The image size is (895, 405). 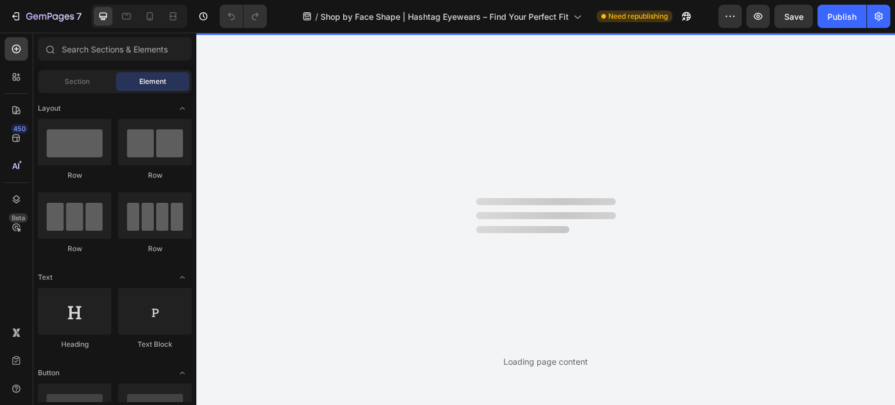 I want to click on div: Undo/Redo, so click(x=243, y=16).